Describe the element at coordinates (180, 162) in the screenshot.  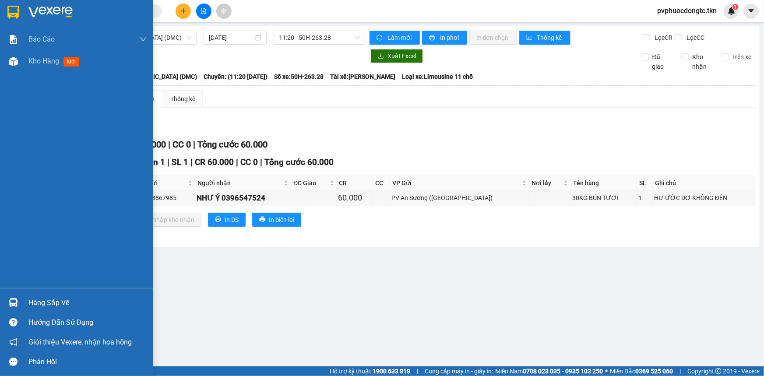
I see `span: SL 1` at that location.